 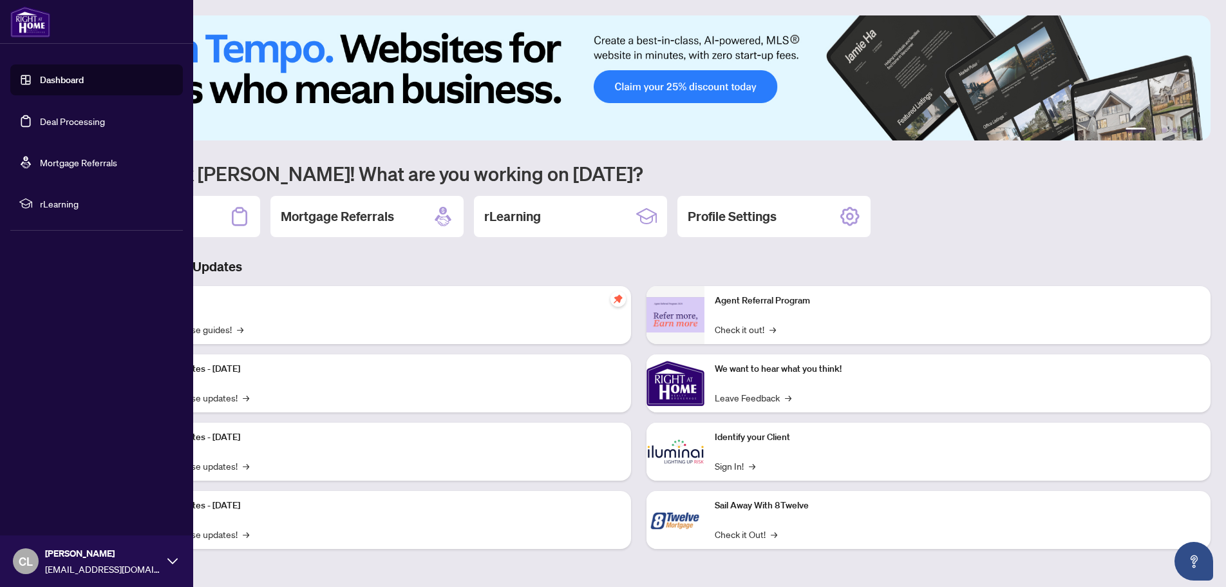 I want to click on img: We want to hear what you think!, so click(x=675, y=383).